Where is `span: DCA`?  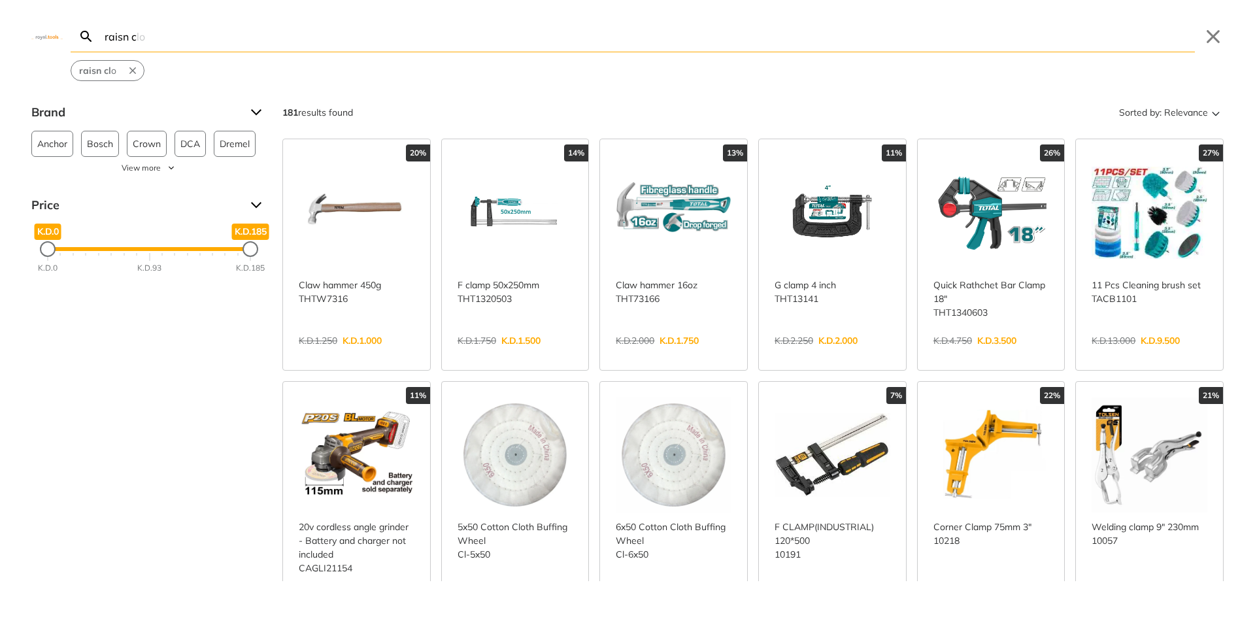
span: DCA is located at coordinates (190, 144).